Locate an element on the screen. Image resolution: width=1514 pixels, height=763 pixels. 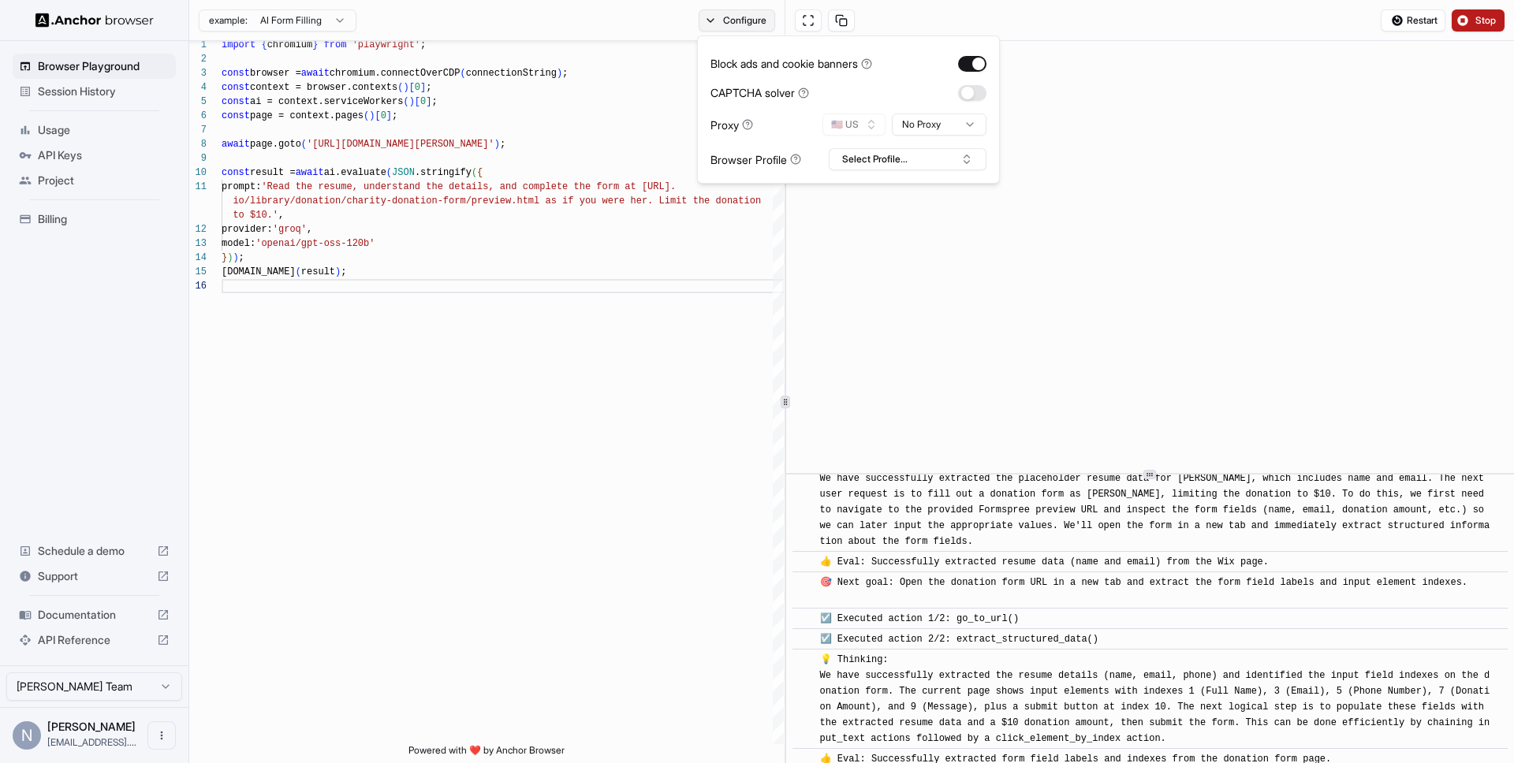
span: result is located at coordinates (318, 272).